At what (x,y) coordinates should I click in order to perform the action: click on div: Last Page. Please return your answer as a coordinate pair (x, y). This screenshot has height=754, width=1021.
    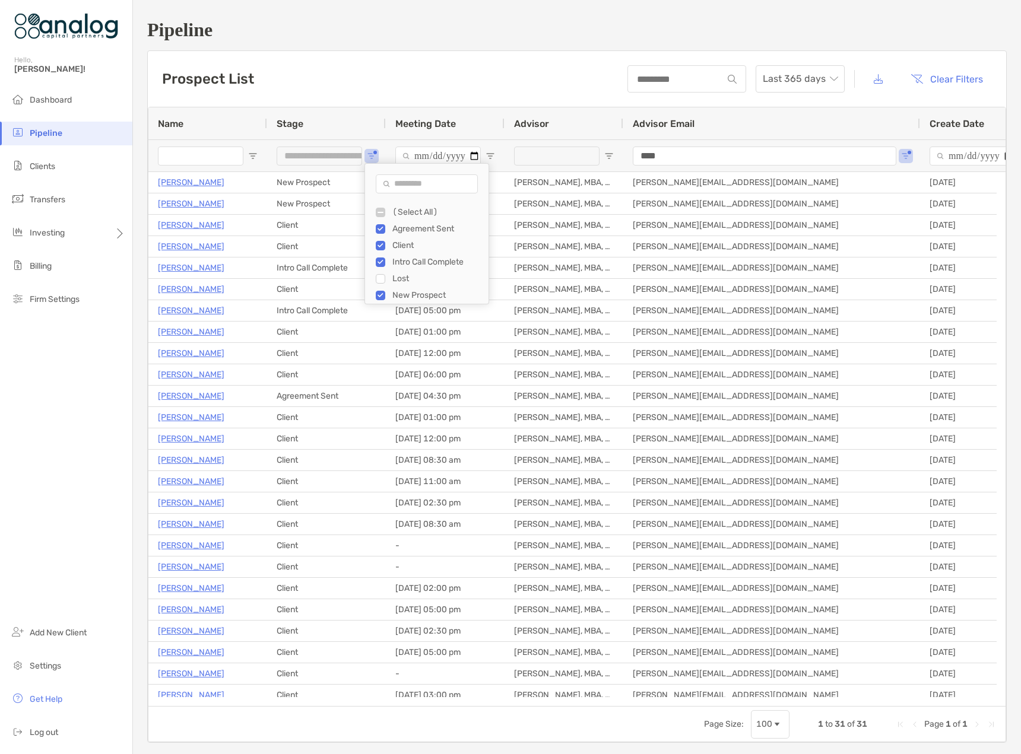
    Looking at the image, I should click on (991, 725).